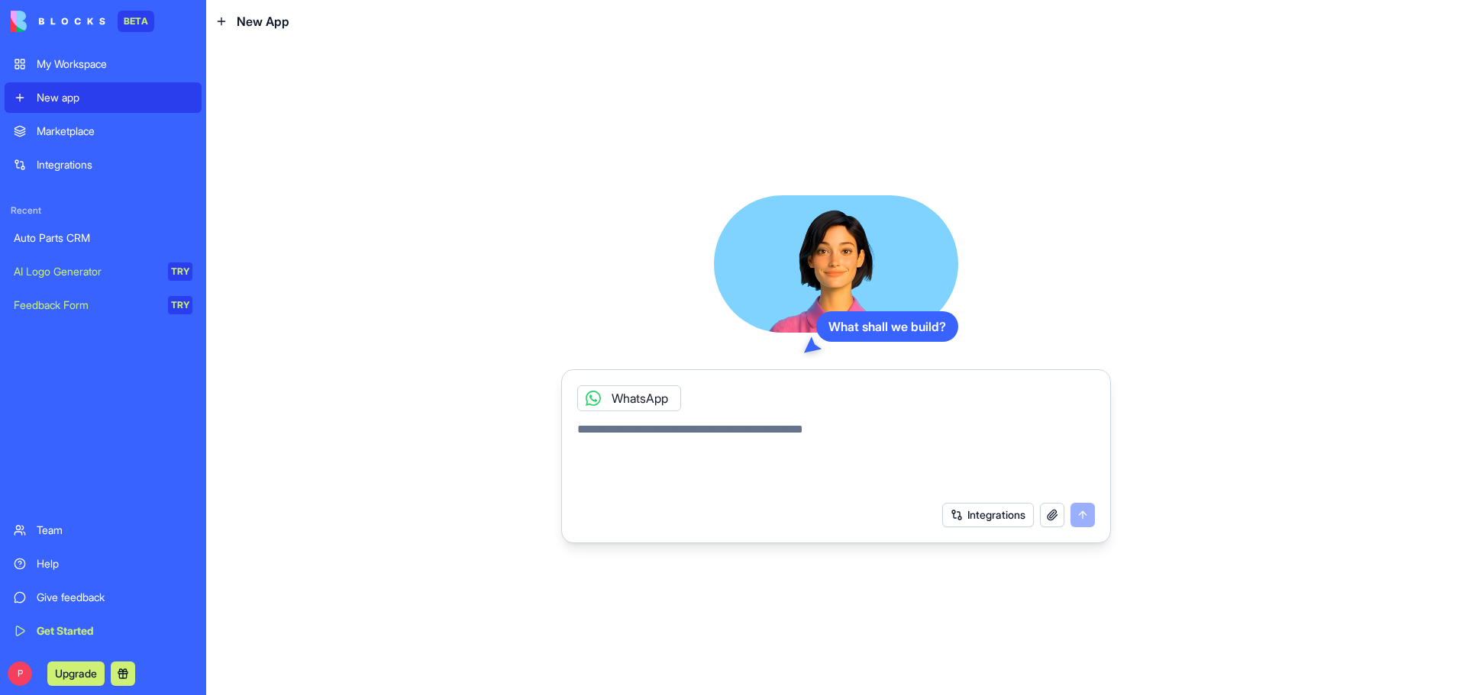  What do you see at coordinates (115, 598) in the screenshot?
I see `div: Give feedback` at bounding box center [115, 598].